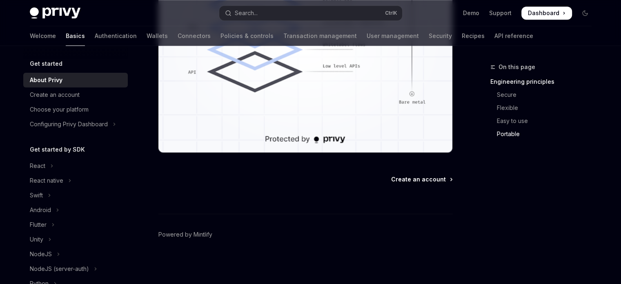 Image resolution: width=621 pixels, height=284 pixels. Describe the element at coordinates (544, 121) in the screenshot. I see `a: Easy to use` at that location.